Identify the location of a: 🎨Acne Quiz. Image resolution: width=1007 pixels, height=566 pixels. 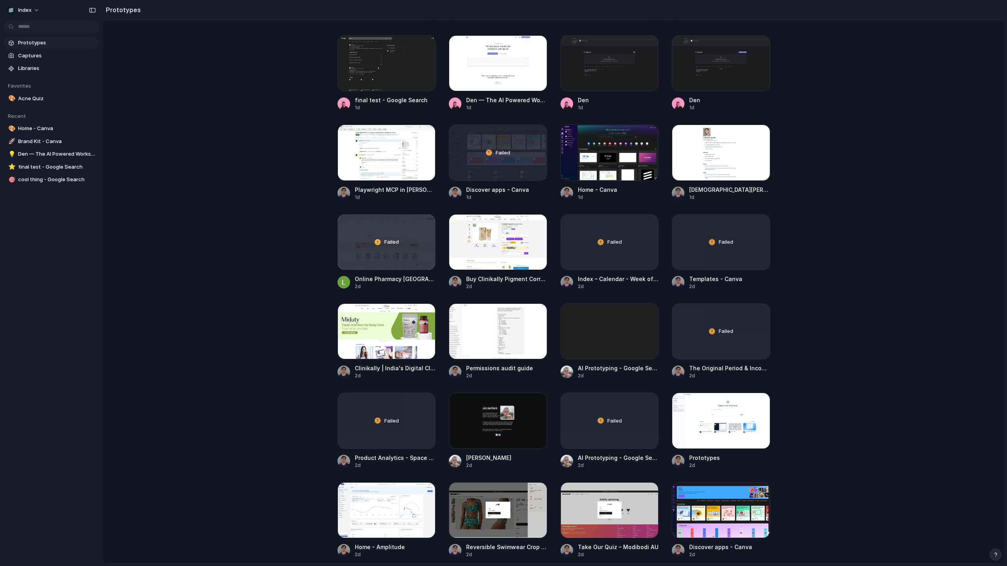
(51, 99).